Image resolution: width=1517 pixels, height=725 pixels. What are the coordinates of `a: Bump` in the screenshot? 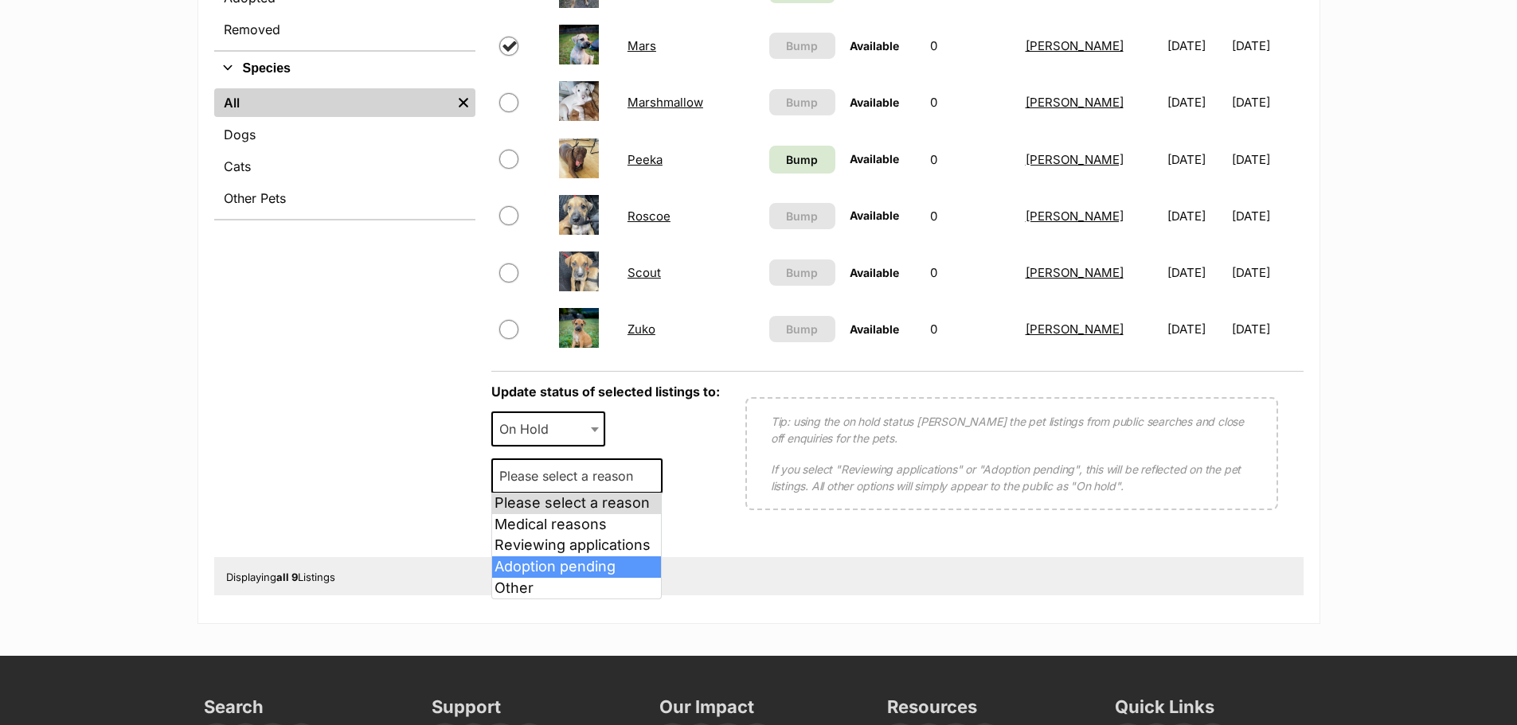 It's located at (802, 159).